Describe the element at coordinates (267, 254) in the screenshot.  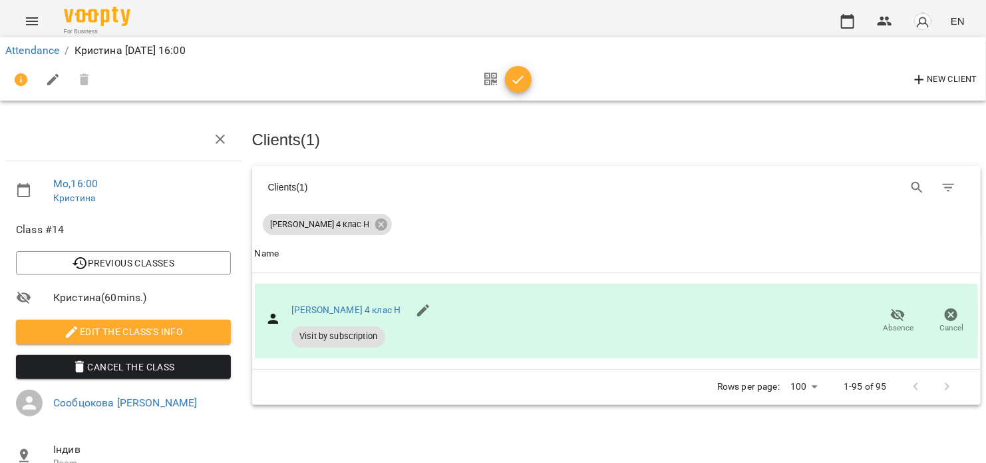
I see `div: Name` at that location.